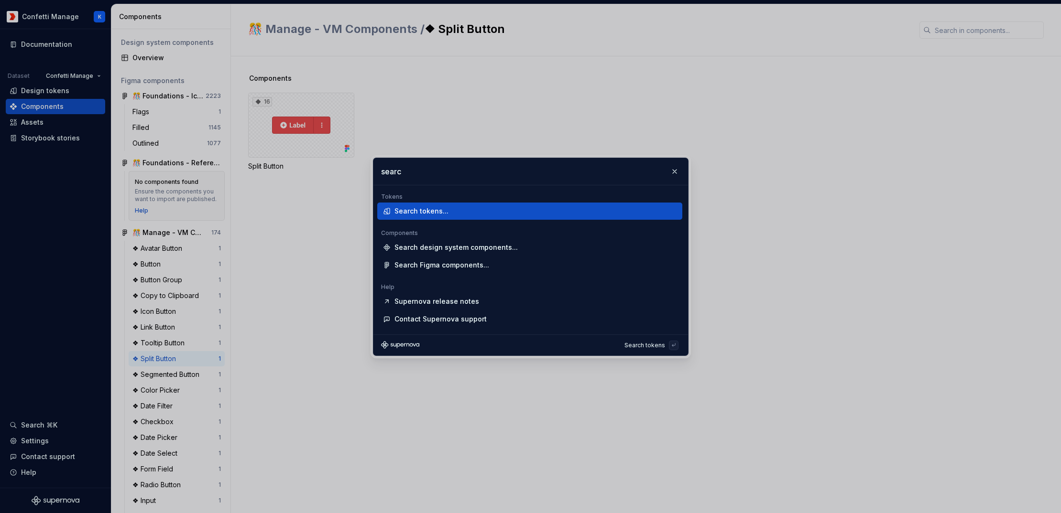  I want to click on input: Type a command or search .., so click(531, 172).